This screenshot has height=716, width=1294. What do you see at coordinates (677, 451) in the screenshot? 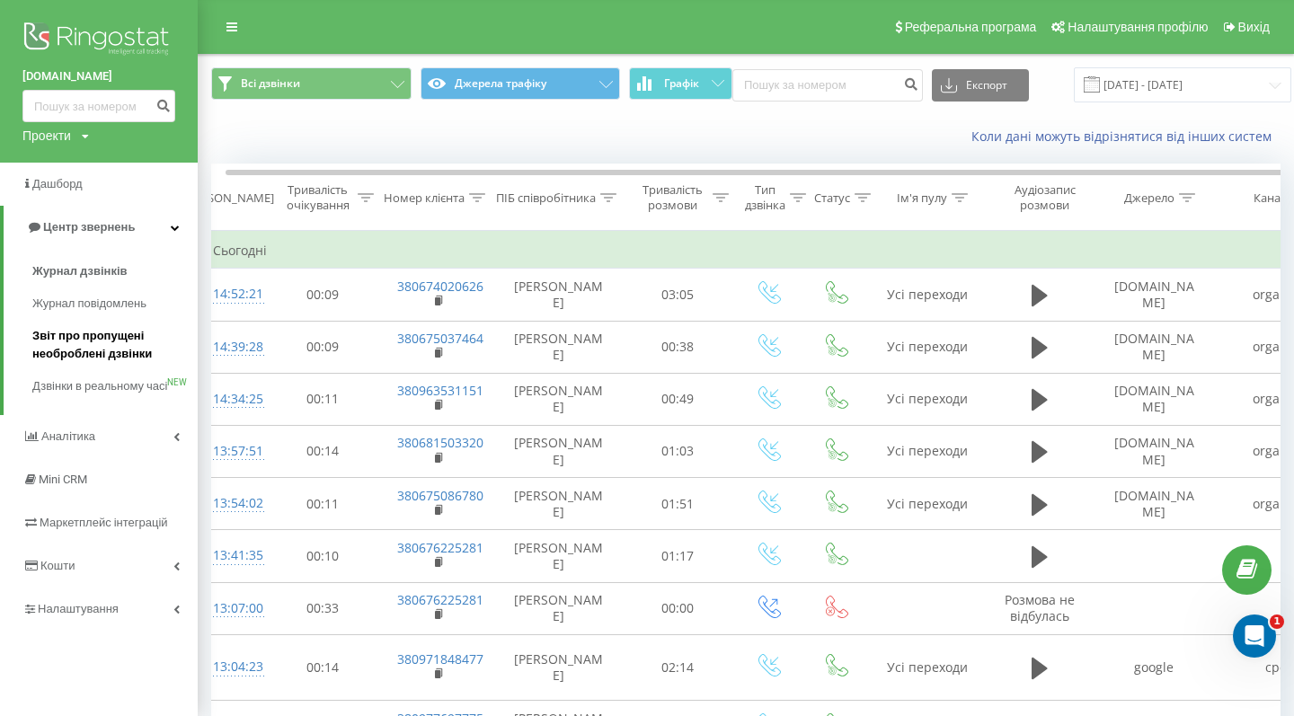
I see `td: 01:03` at bounding box center [677, 451].